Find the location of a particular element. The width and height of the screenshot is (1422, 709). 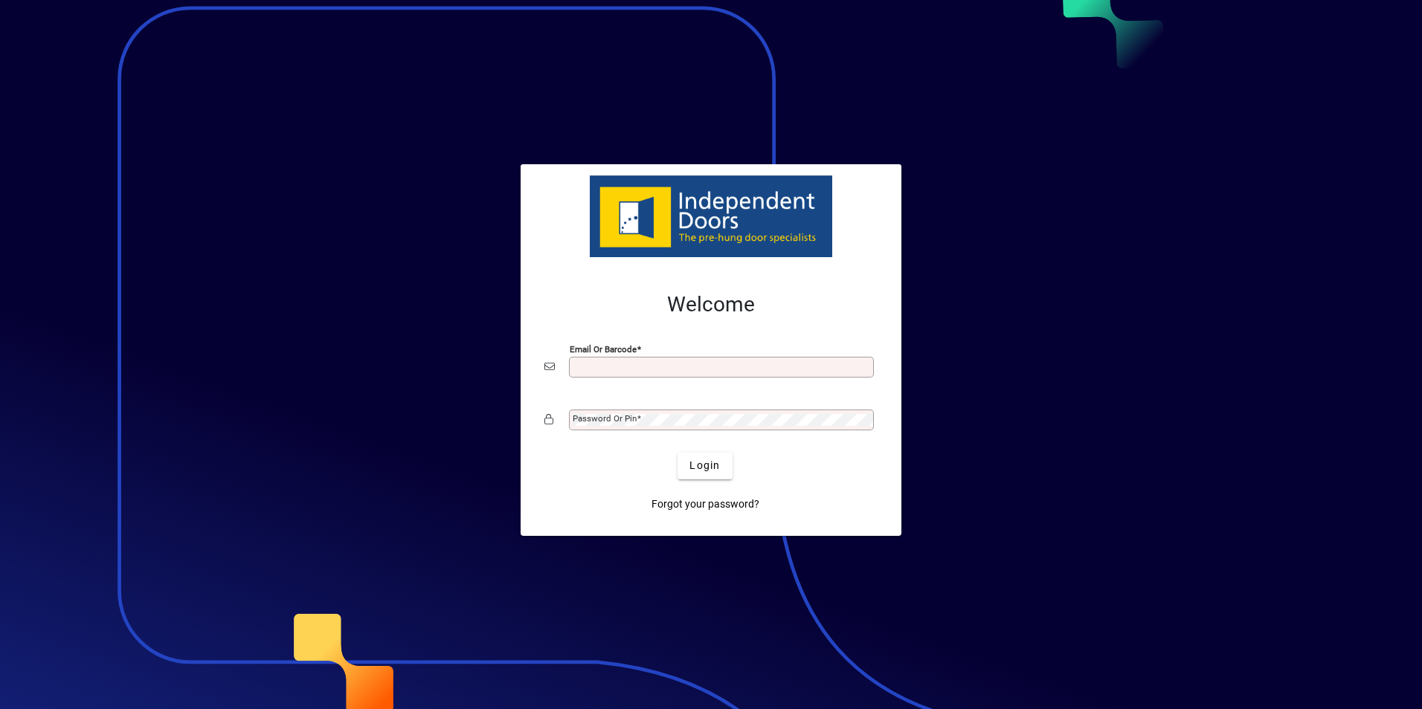

span: Login is located at coordinates (704, 466).